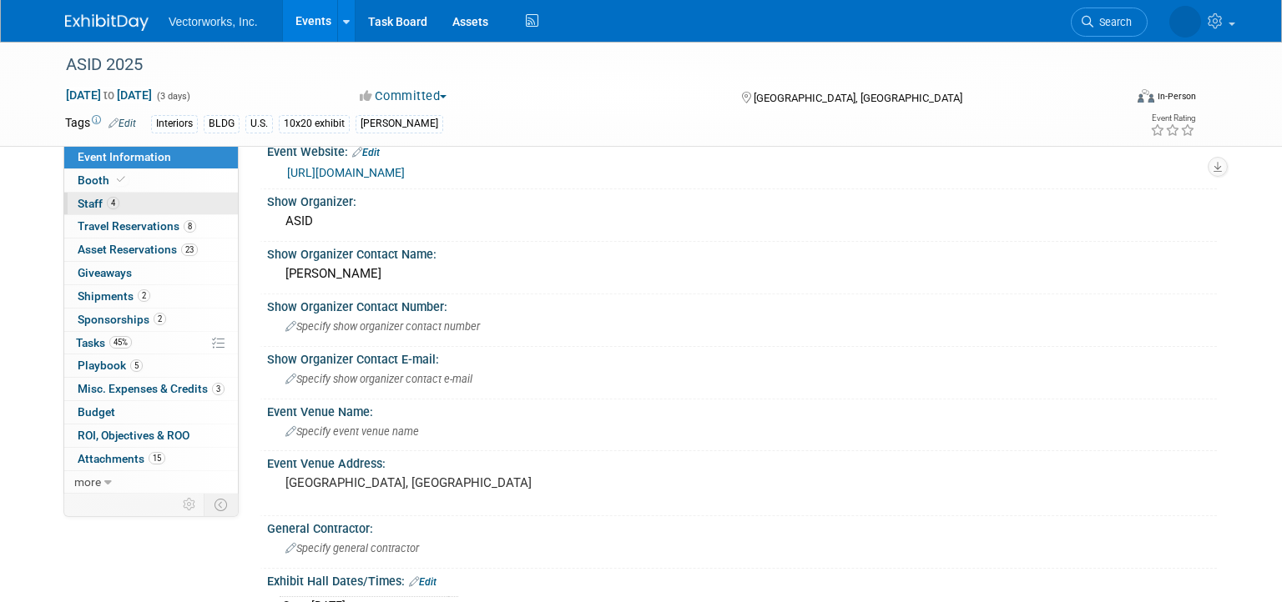  Describe the element at coordinates (151, 226) in the screenshot. I see `a: Travel Reservations8` at that location.